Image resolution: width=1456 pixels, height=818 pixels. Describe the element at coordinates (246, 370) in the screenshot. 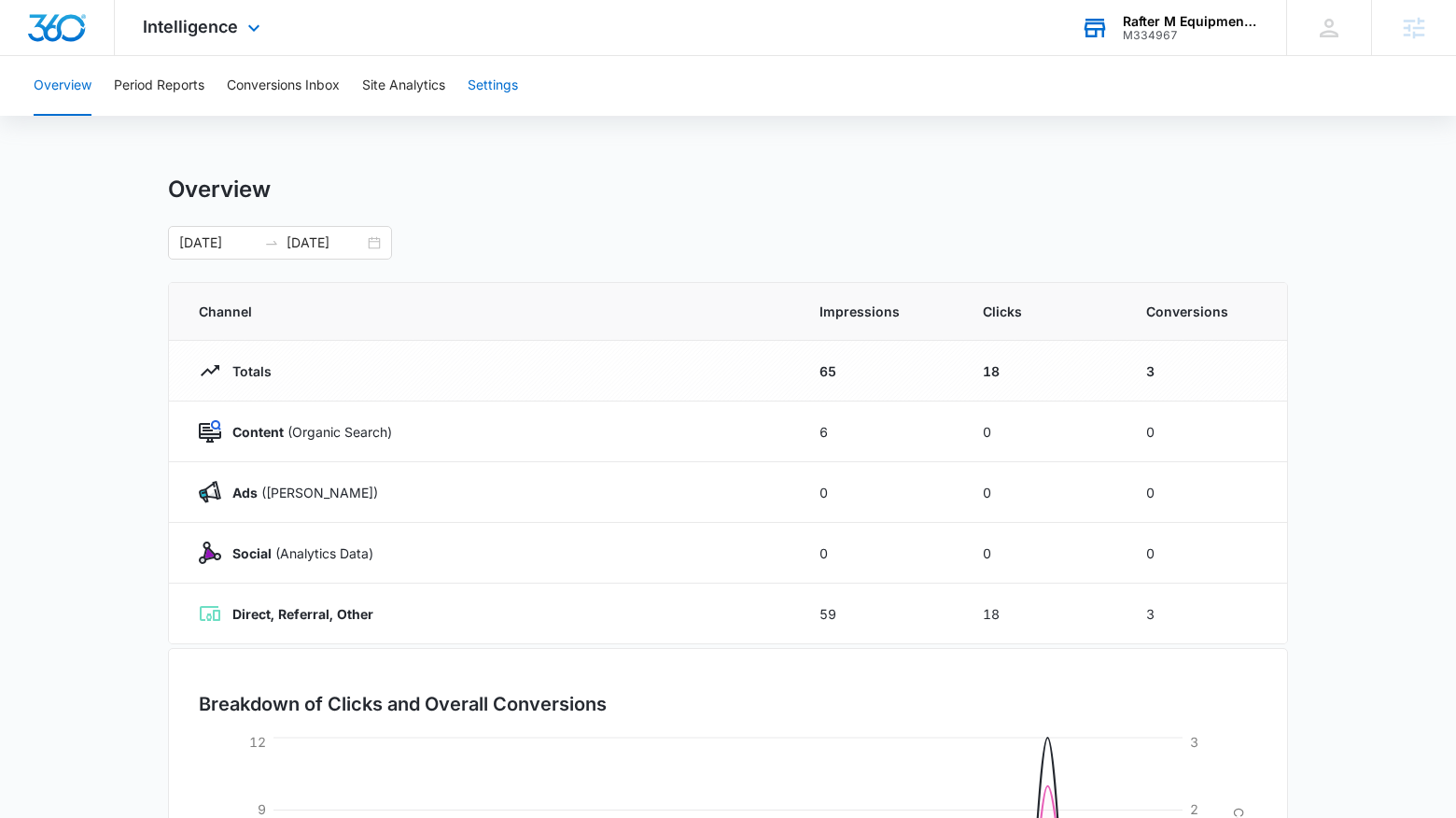

I see `p: Totals` at that location.